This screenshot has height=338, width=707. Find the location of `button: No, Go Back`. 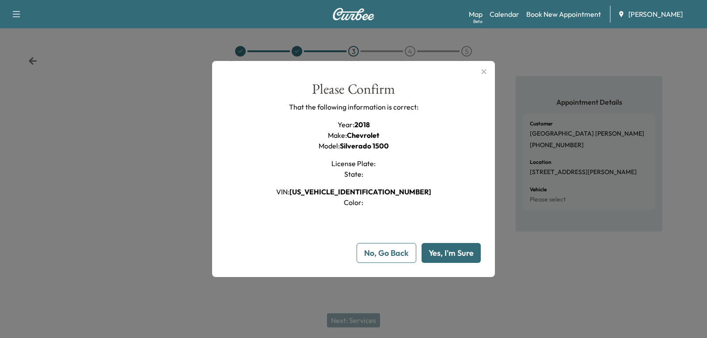

button: No, Go Back is located at coordinates (386, 253).